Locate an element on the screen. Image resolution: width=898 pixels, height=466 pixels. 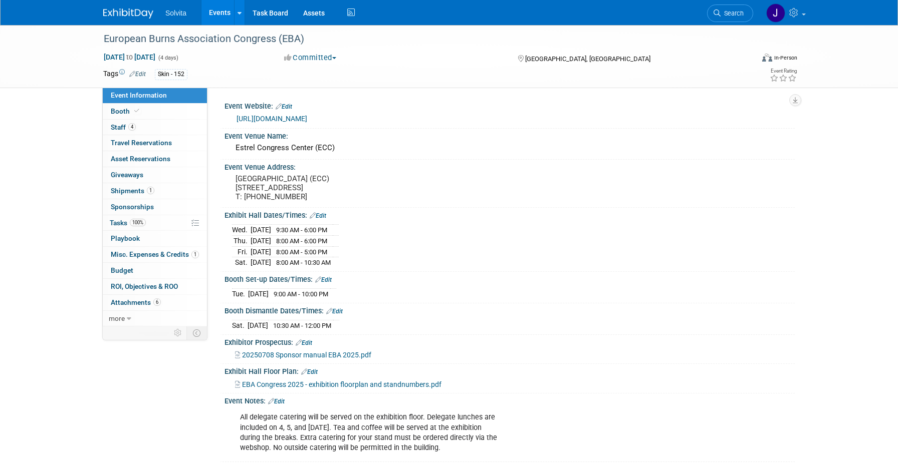
a: Tasks100% is located at coordinates (155, 223).